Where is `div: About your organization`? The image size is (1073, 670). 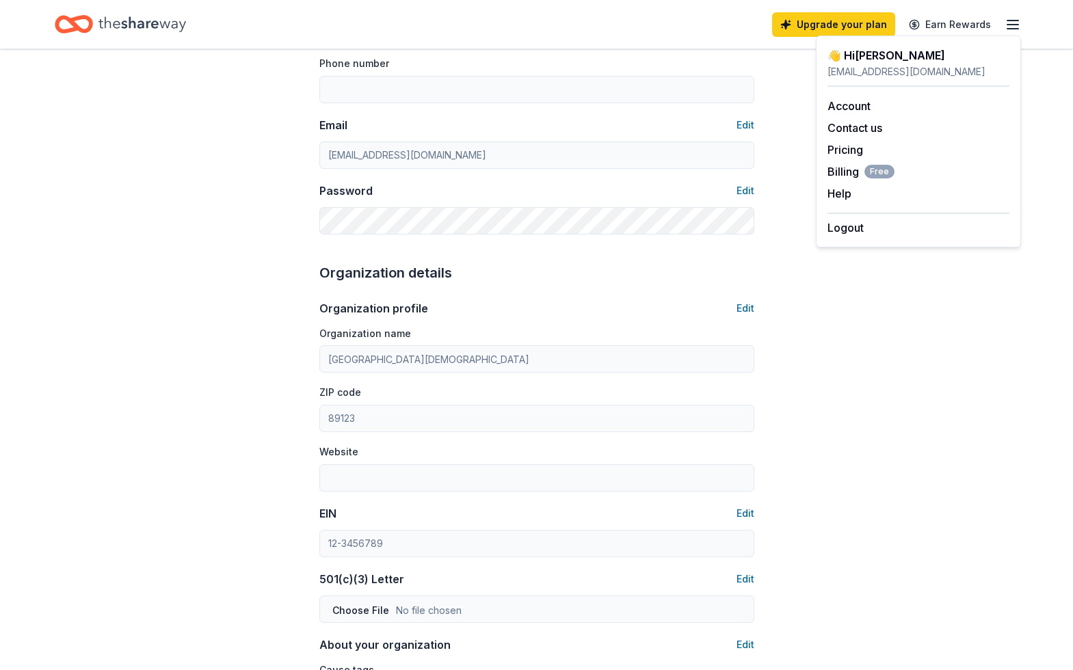
div: About your organization is located at coordinates (385, 645).